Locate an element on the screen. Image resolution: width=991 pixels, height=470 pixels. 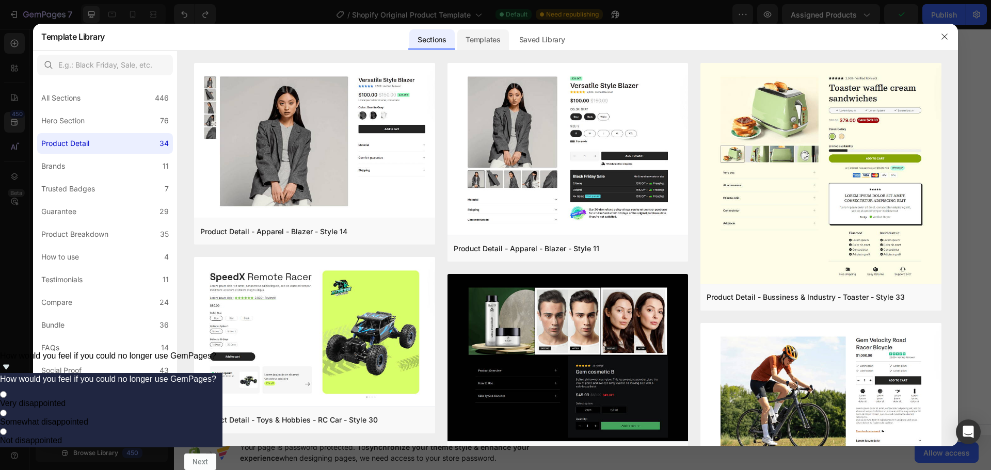
div: Add blank section is located at coordinates (486, 336).